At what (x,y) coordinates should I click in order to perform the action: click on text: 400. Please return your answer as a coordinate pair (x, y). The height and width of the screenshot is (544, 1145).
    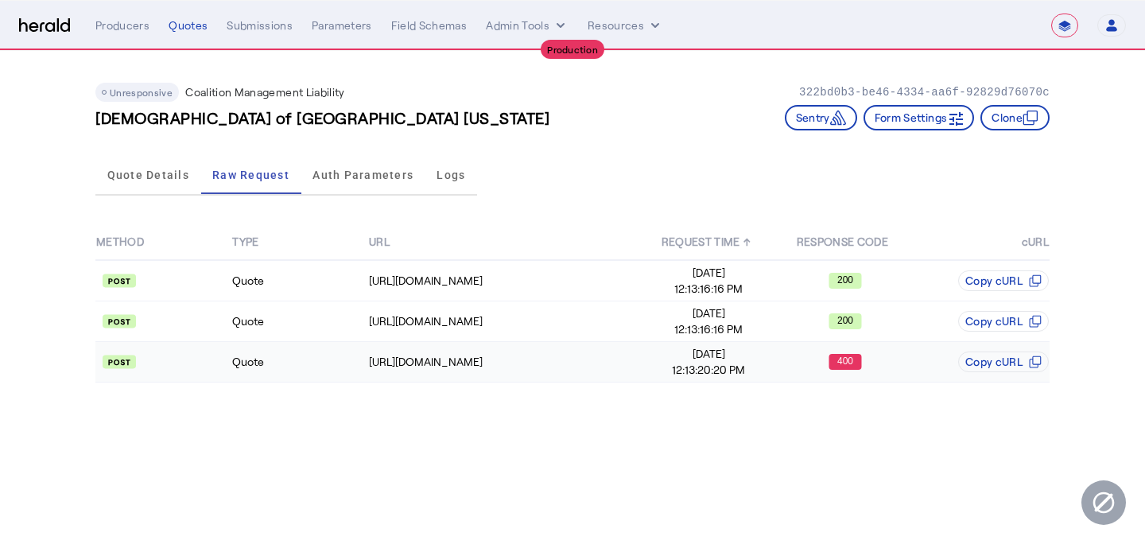
    Looking at the image, I should click on (845, 361).